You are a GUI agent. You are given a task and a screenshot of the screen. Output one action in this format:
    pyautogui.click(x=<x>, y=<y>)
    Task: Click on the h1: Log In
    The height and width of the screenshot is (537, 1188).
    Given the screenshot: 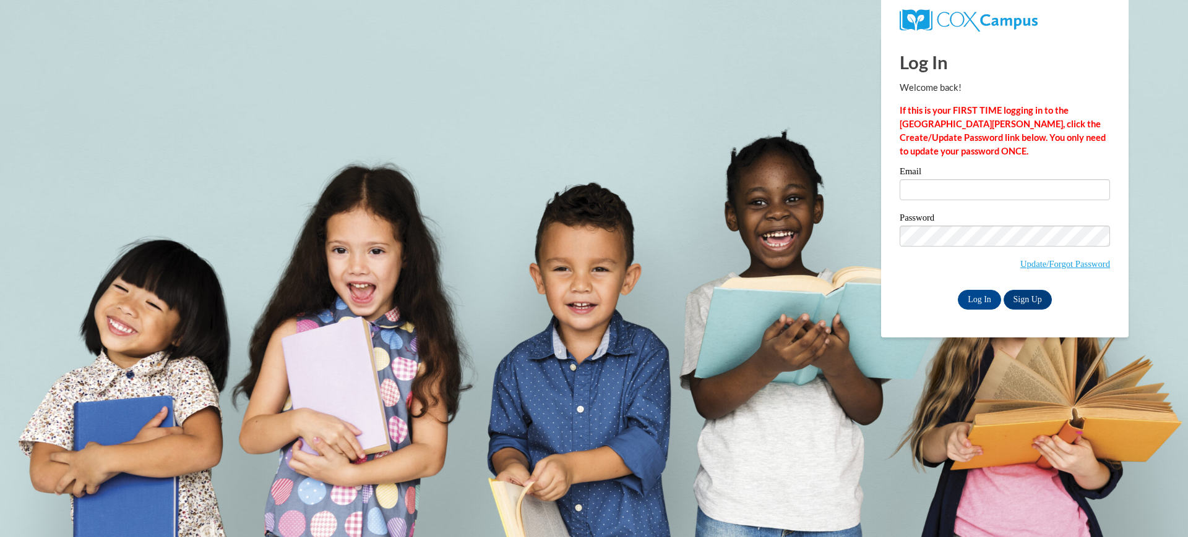 What is the action you would take?
    pyautogui.click(x=1004, y=62)
    